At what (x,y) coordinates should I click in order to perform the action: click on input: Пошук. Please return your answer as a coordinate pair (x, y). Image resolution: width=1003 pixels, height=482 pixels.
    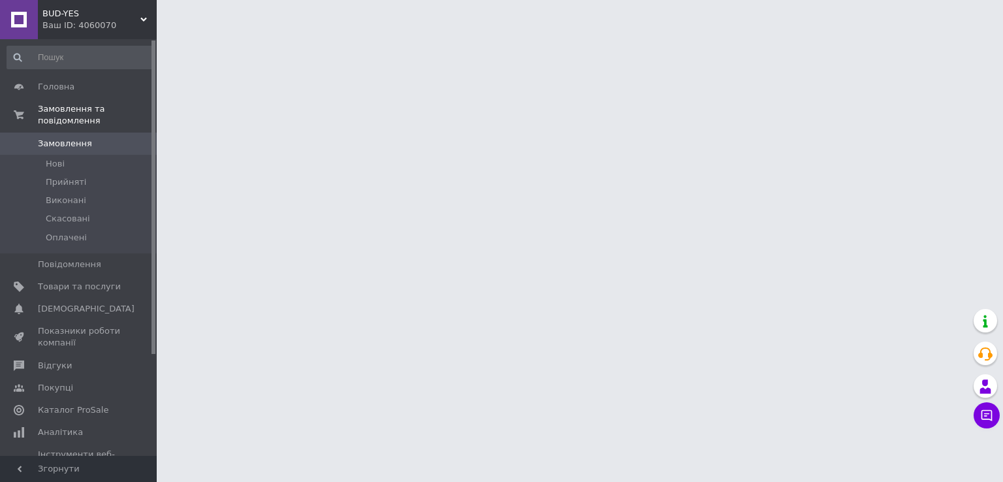
    Looking at the image, I should click on (80, 57).